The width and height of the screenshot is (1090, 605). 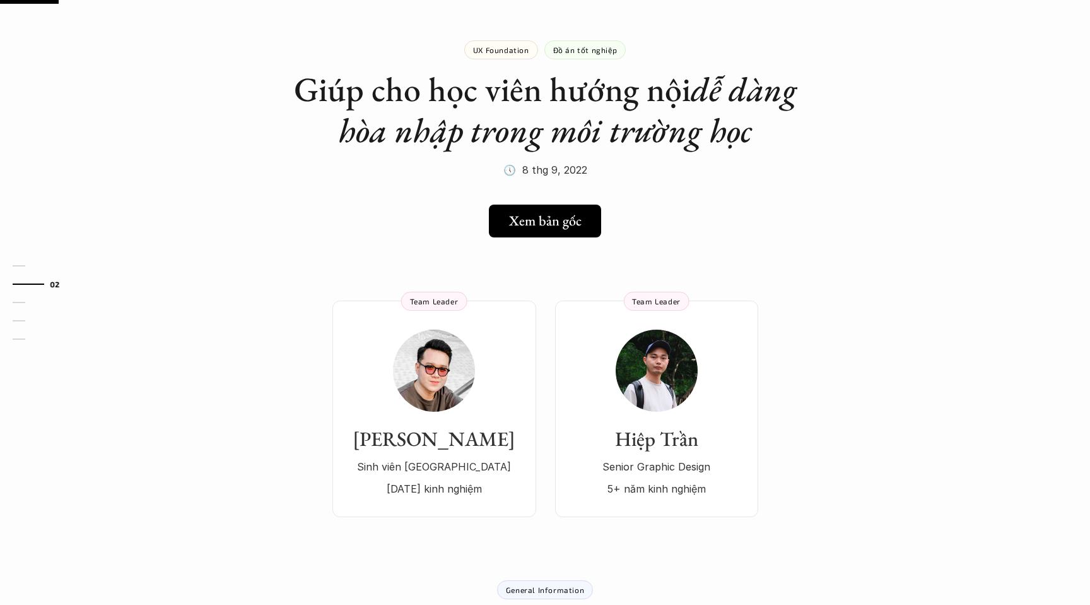 What do you see at coordinates (545, 170) in the screenshot?
I see `p: 🕔 8 thg 9, 2022` at bounding box center [545, 170].